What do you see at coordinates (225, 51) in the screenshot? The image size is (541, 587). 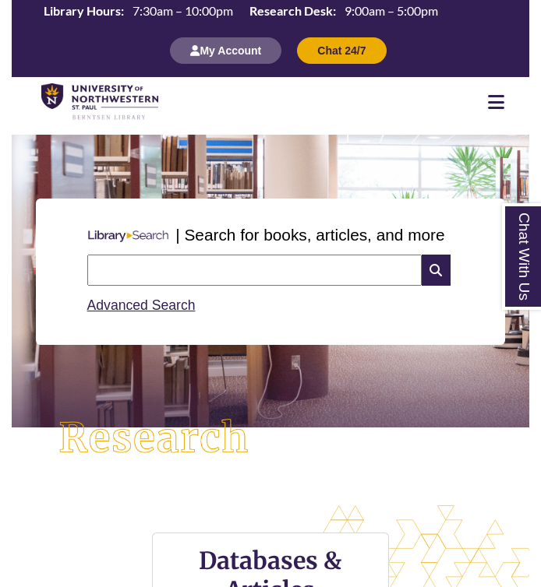 I see `button: My Account` at bounding box center [225, 51].